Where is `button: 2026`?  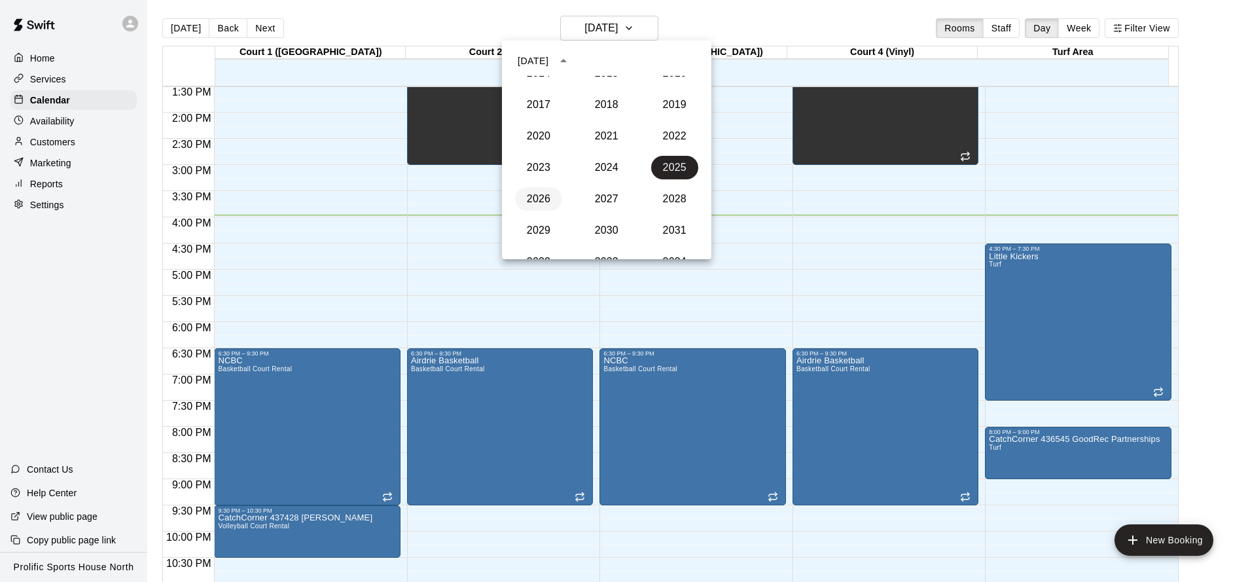 button: 2026 is located at coordinates (539, 199).